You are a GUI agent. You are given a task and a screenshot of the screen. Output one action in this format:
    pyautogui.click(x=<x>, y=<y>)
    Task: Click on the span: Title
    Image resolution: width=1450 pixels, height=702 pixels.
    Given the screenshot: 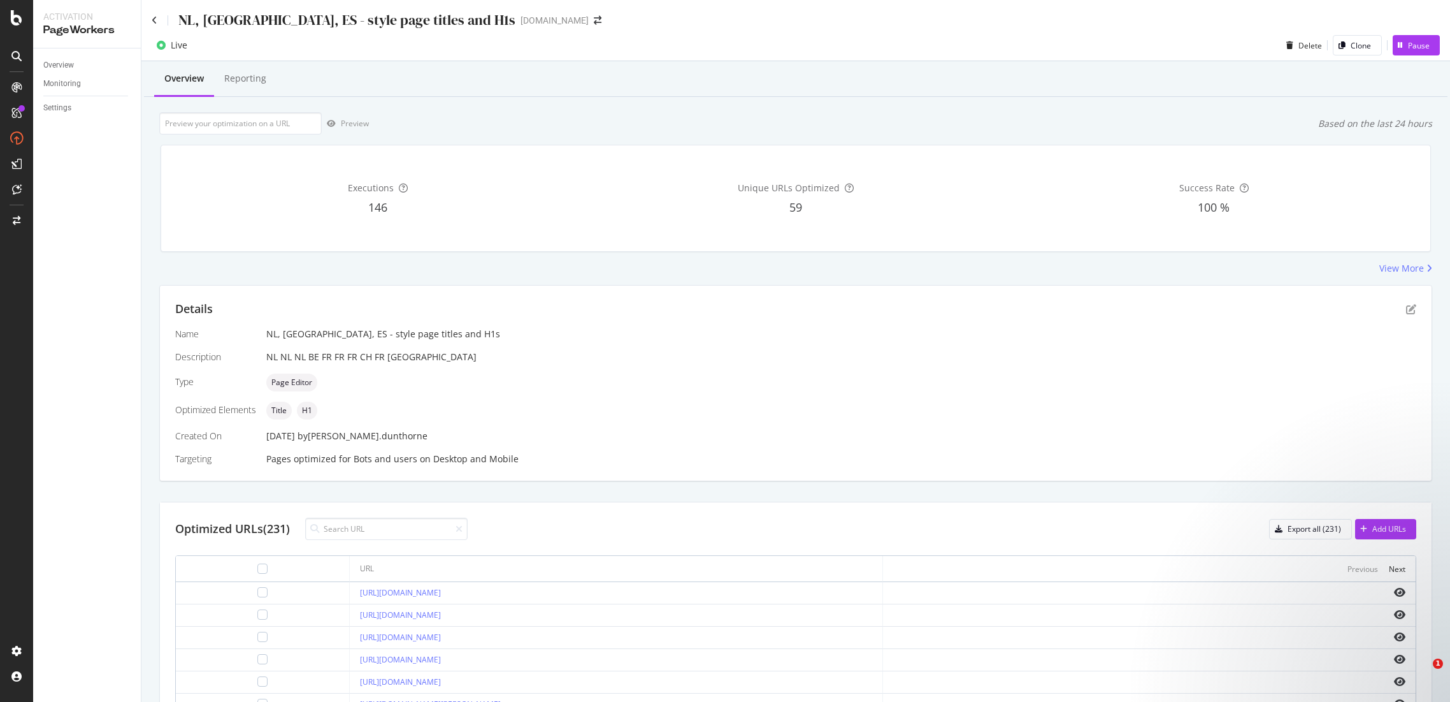 What is the action you would take?
    pyautogui.click(x=279, y=410)
    